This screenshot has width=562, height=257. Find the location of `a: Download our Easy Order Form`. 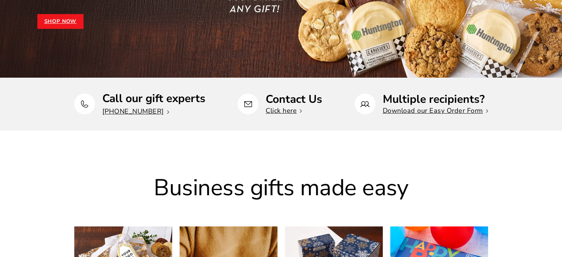

a: Download our Easy Order Form is located at coordinates (435, 110).